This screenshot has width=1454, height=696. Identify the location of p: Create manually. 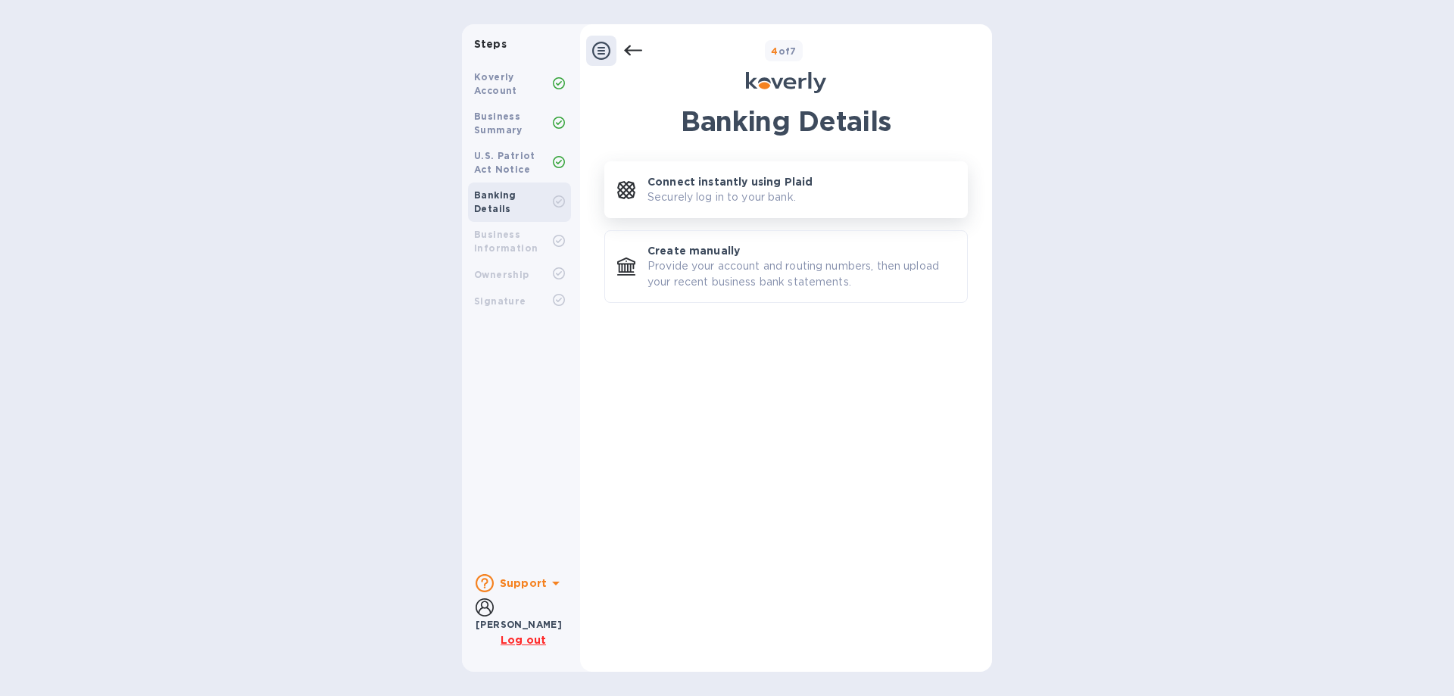
(694, 251).